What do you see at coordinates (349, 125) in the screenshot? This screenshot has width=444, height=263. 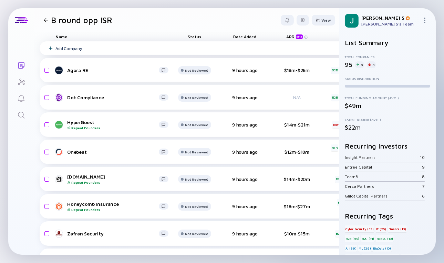 I see `div: Tourism & Hospitality` at bounding box center [349, 125].